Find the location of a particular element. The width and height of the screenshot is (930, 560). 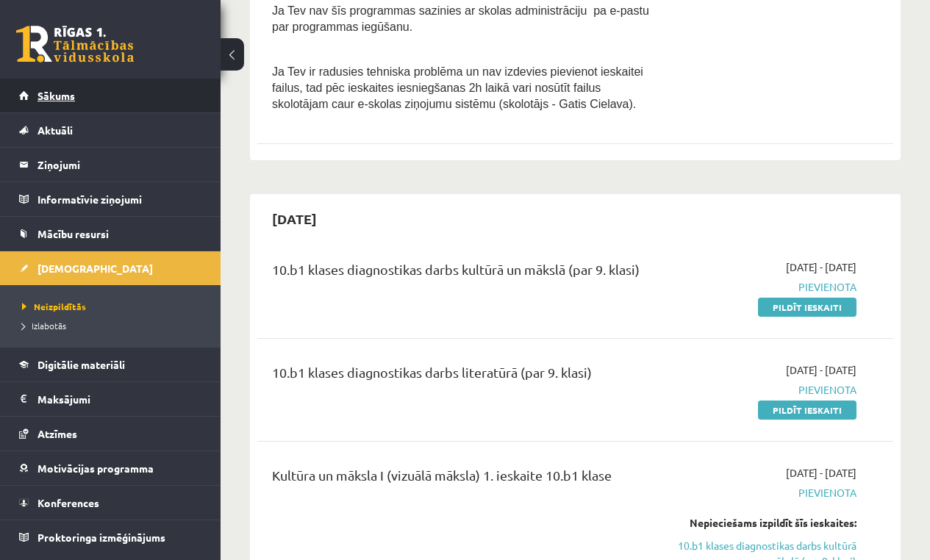

legend: Informatīvie ziņojumi is located at coordinates (120, 199).